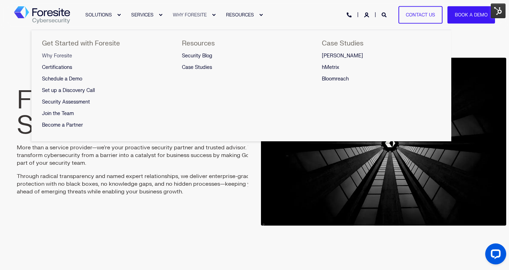  I want to click on span: Security Assessment, so click(66, 102).